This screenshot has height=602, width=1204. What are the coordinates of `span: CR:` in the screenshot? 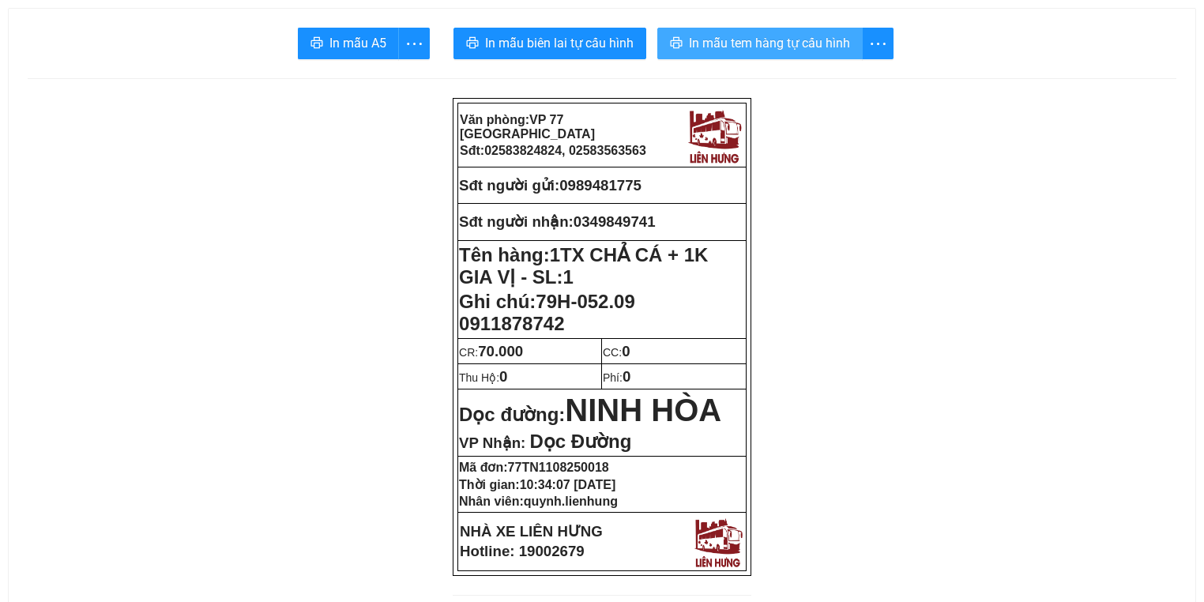 It's located at (491, 352).